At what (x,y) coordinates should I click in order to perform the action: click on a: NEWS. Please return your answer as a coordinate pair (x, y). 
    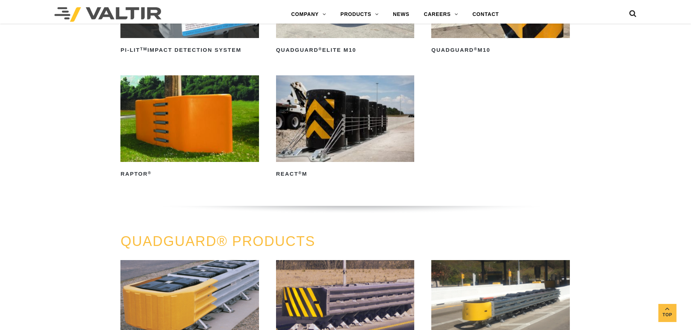
    Looking at the image, I should click on (401, 15).